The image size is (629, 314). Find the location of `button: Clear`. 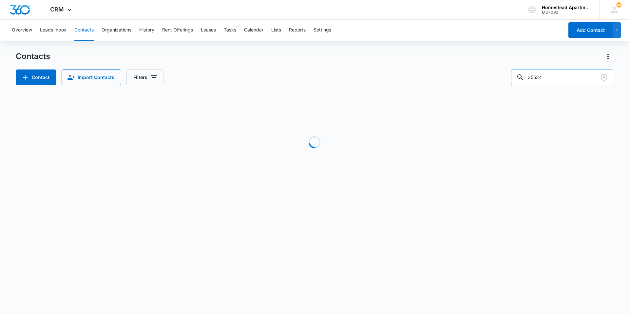

button: Clear is located at coordinates (604, 77).